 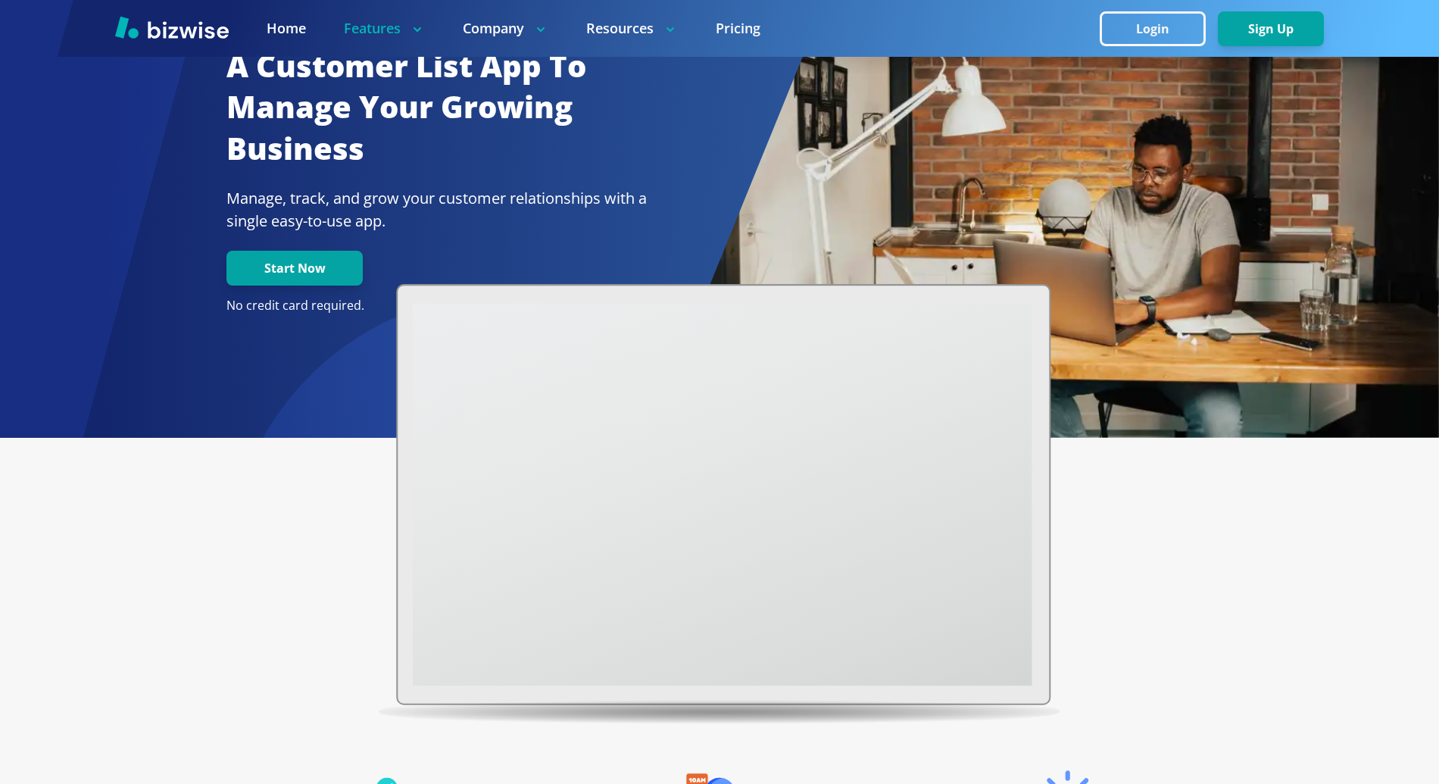 What do you see at coordinates (437, 306) in the screenshot?
I see `p: No credit card required.` at bounding box center [437, 306].